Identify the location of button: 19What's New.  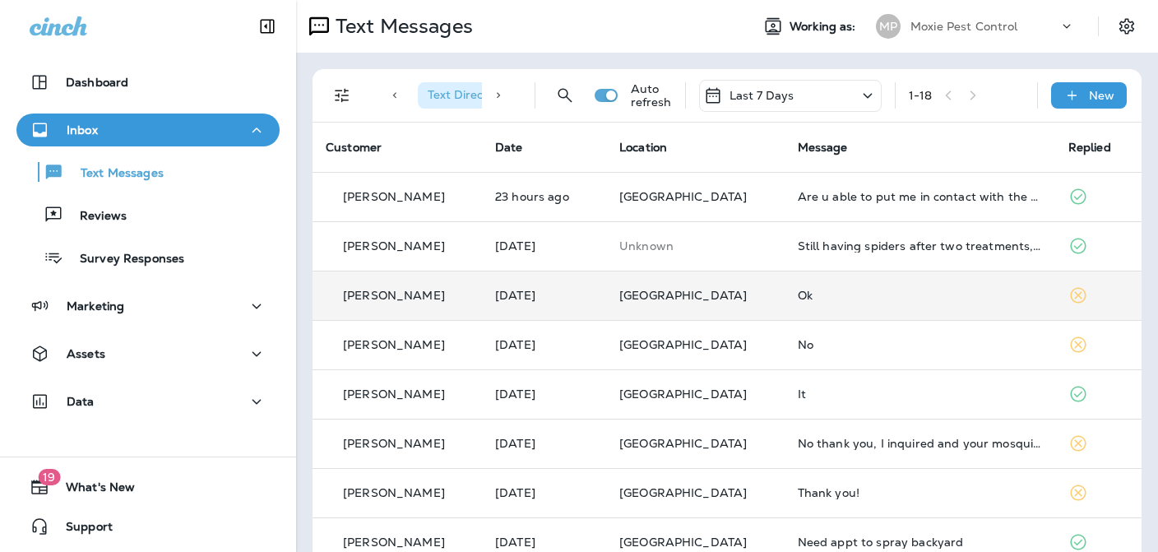
(148, 487).